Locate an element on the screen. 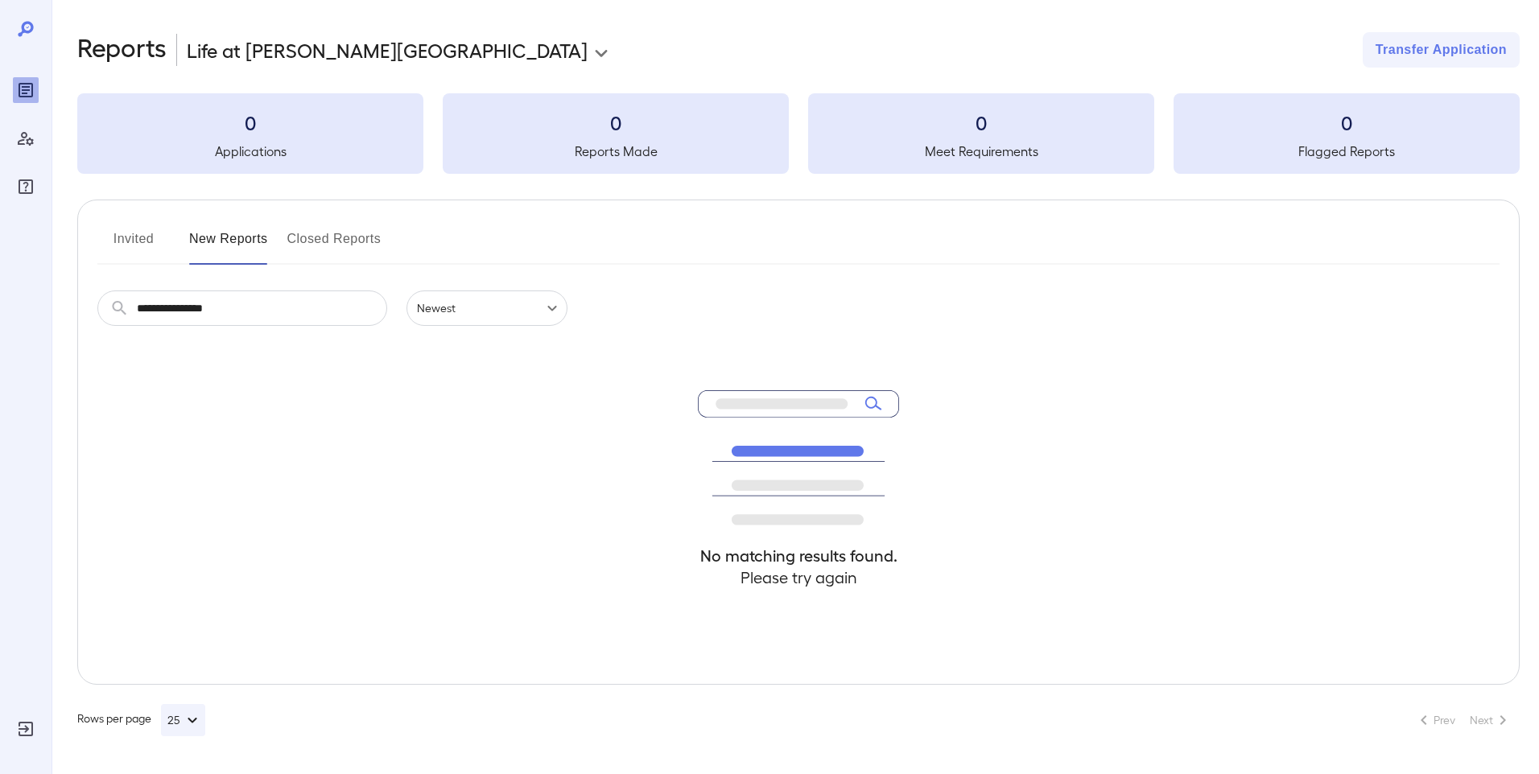 Image resolution: width=1539 pixels, height=774 pixels. div: Newest is located at coordinates (487, 308).